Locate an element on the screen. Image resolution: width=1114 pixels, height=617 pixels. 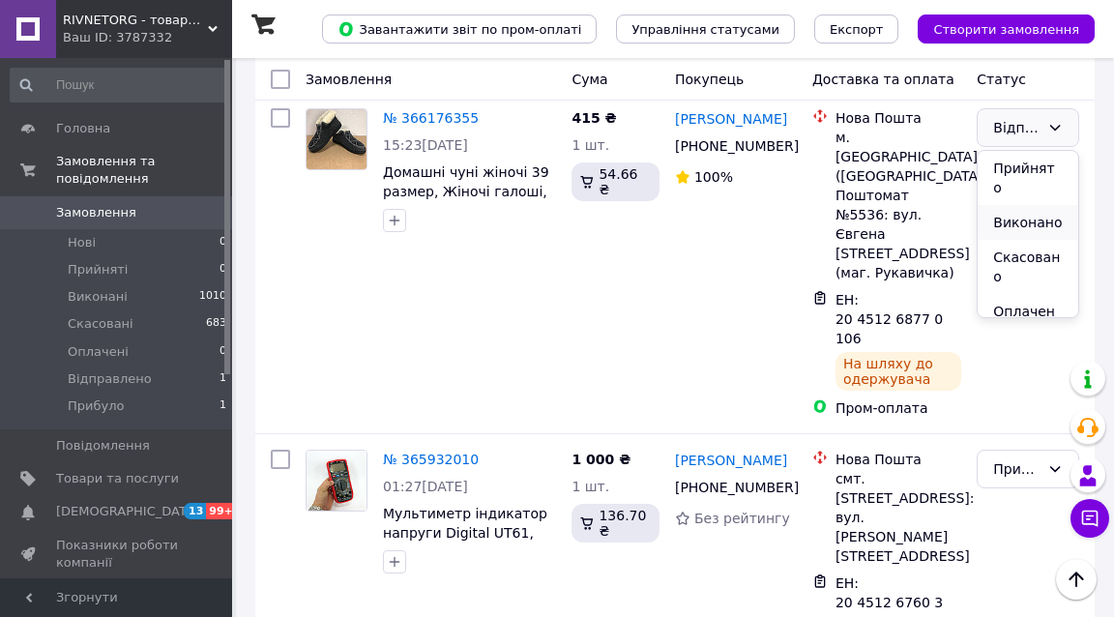
span: 683 is located at coordinates (216, 324).